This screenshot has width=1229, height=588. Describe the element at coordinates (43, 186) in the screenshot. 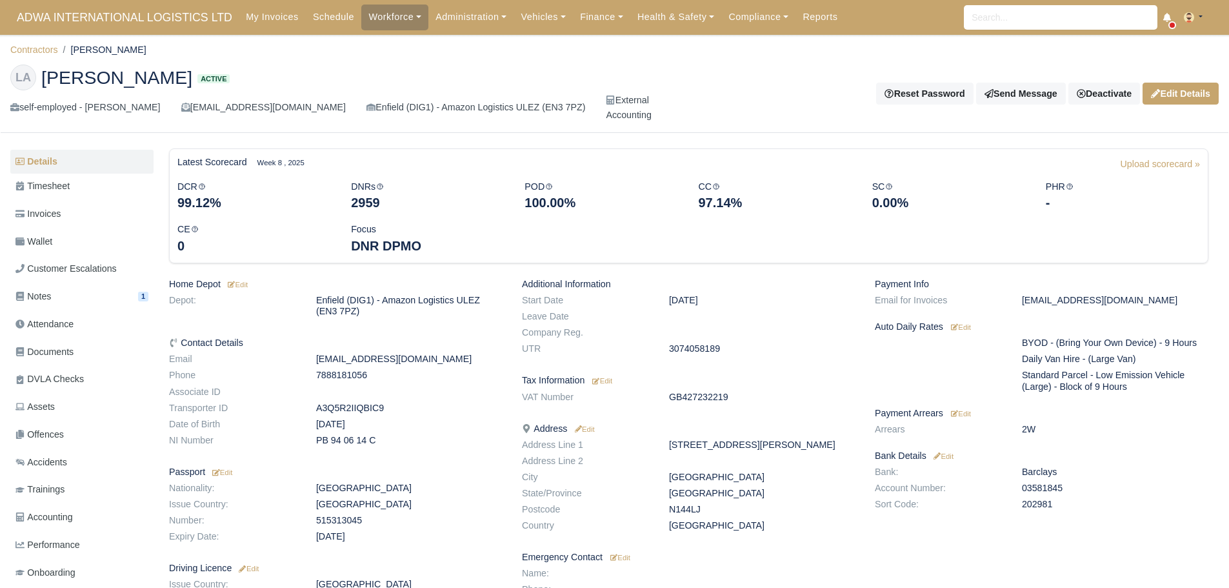

I see `span: Timesheet` at that location.